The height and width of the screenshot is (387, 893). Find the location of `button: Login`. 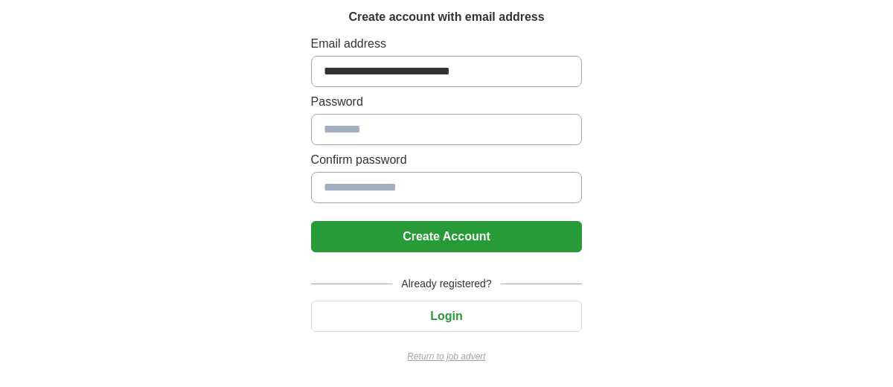

button: Login is located at coordinates (447, 316).